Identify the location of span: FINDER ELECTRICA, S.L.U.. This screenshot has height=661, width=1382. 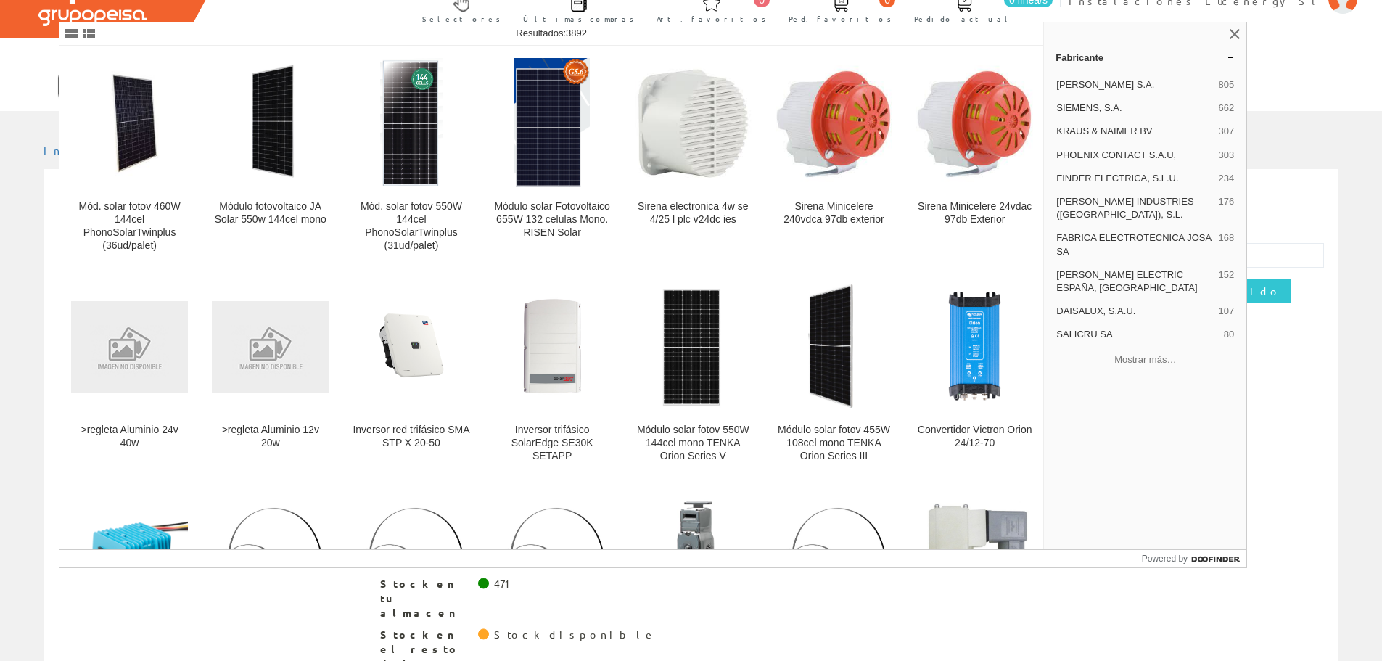
(1134, 179).